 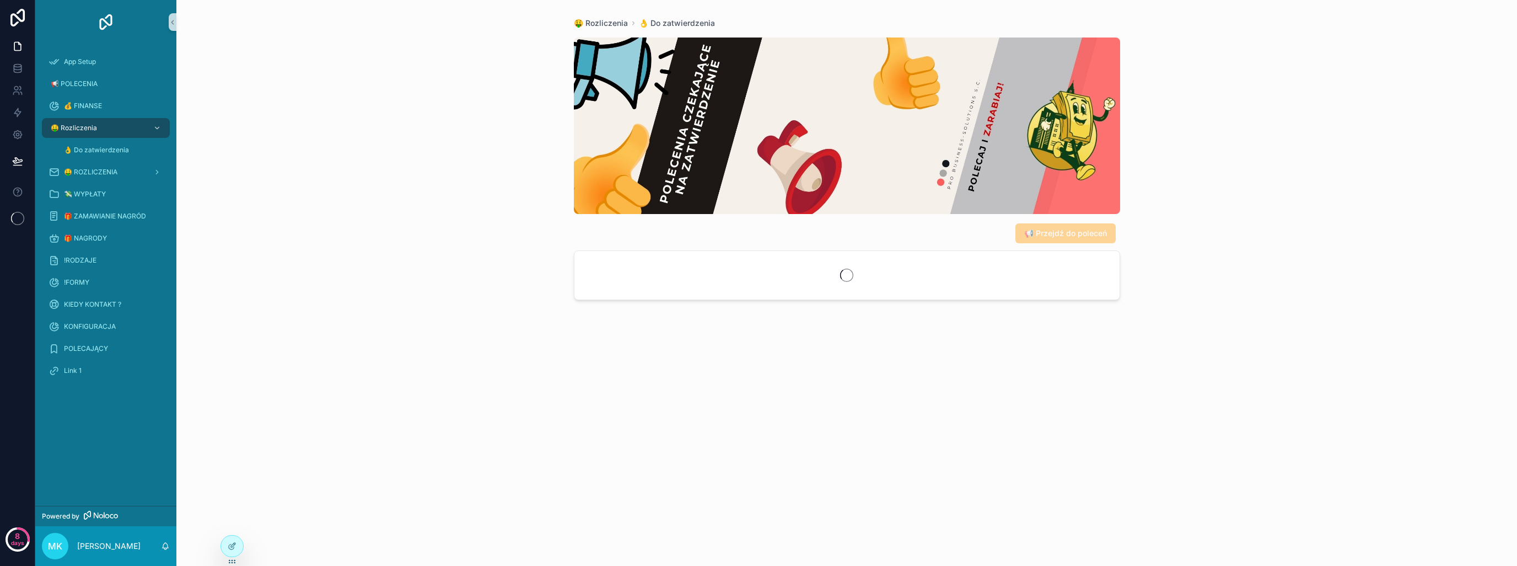 What do you see at coordinates (106, 282) in the screenshot?
I see `a: !FORMY` at bounding box center [106, 282].